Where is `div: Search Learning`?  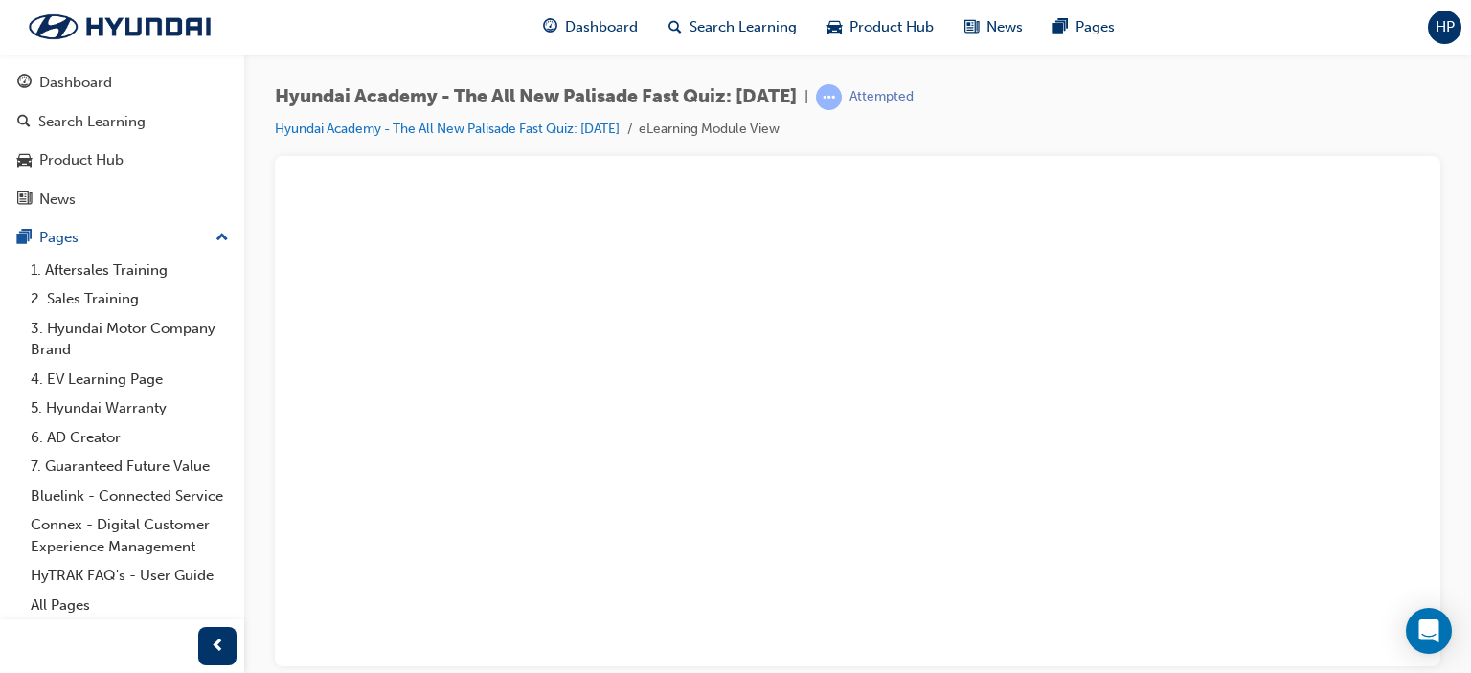
div: Search Learning is located at coordinates (92, 122).